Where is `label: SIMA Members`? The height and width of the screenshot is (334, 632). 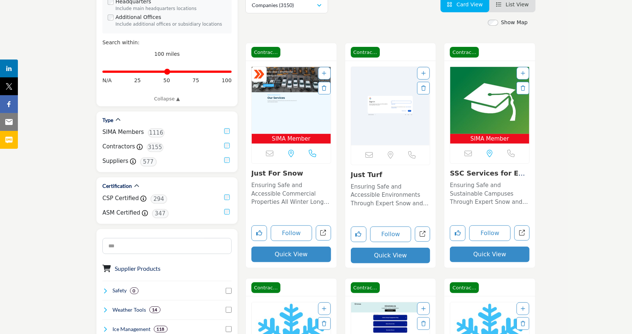
label: SIMA Members is located at coordinates (123, 132).